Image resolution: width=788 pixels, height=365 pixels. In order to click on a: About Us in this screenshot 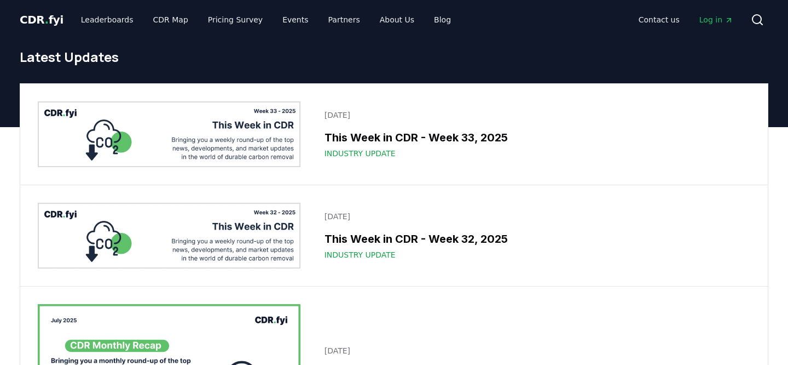, I will do `click(397, 20)`.